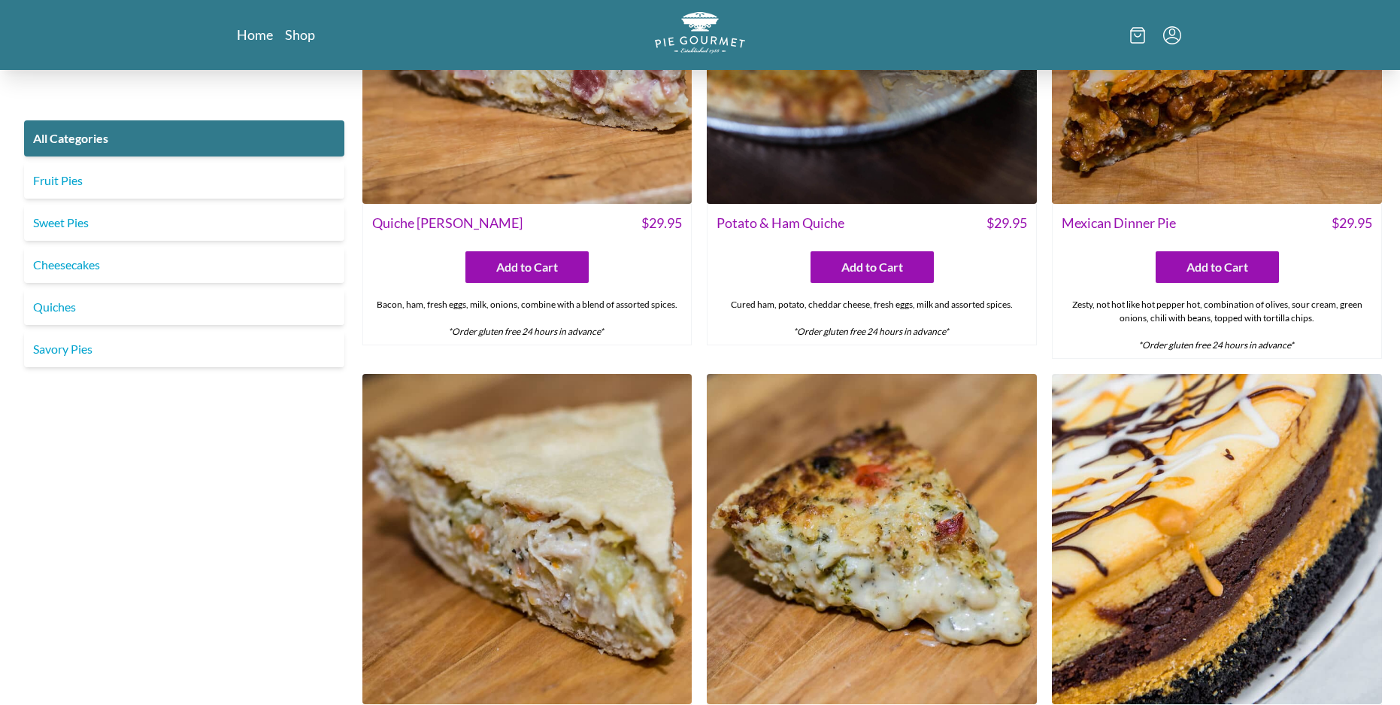  Describe the element at coordinates (184, 180) in the screenshot. I see `a: Fruit Pies` at that location.